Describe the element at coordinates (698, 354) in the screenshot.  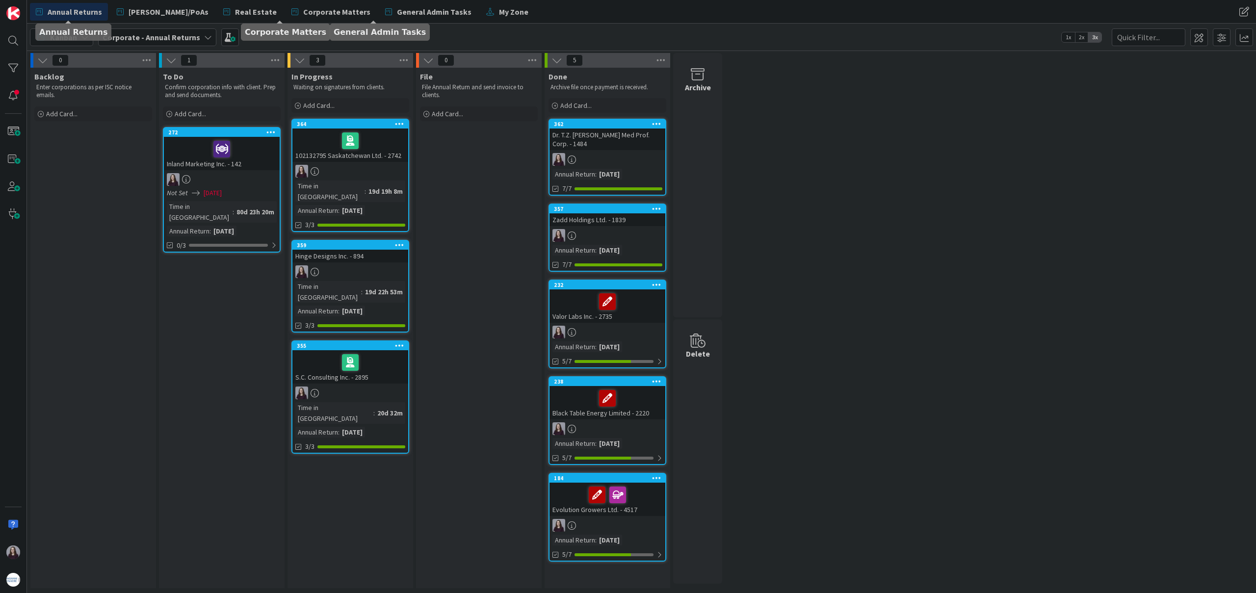
I see `div: Delete` at that location.